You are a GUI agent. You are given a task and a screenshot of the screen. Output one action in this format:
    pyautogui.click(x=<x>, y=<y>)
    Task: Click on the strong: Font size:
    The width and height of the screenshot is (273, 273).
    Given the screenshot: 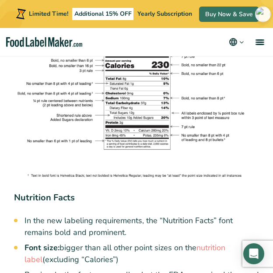 What is the action you would take?
    pyautogui.click(x=42, y=248)
    